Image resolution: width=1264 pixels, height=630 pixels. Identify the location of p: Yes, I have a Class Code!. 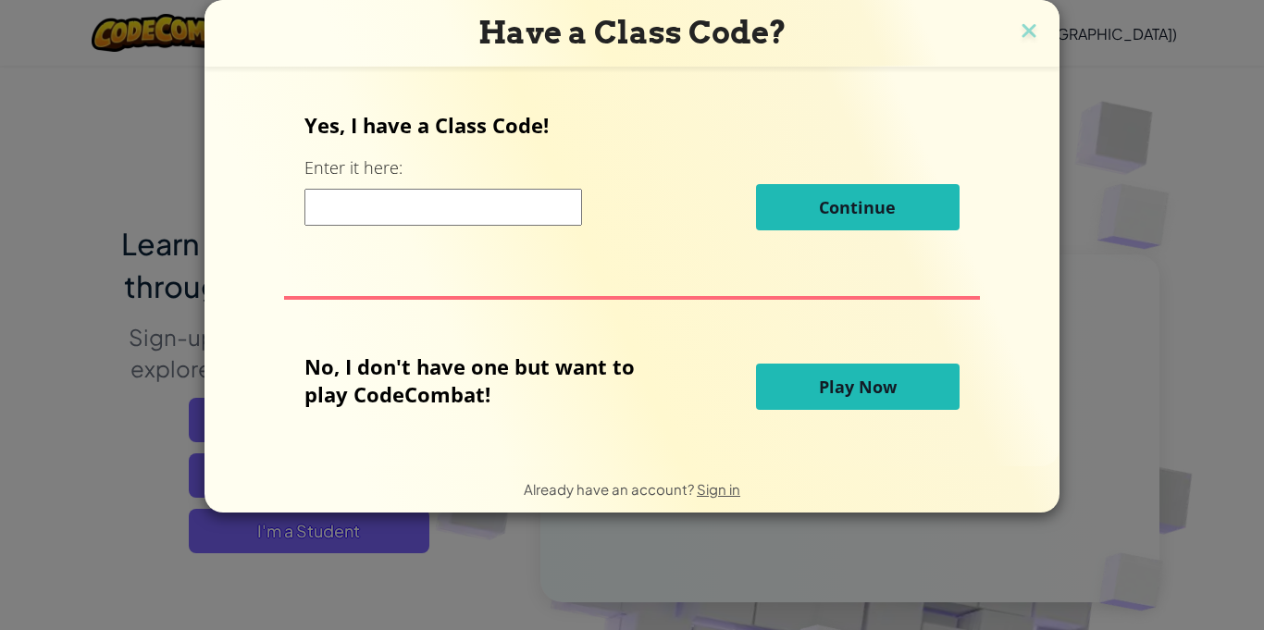
(631, 125).